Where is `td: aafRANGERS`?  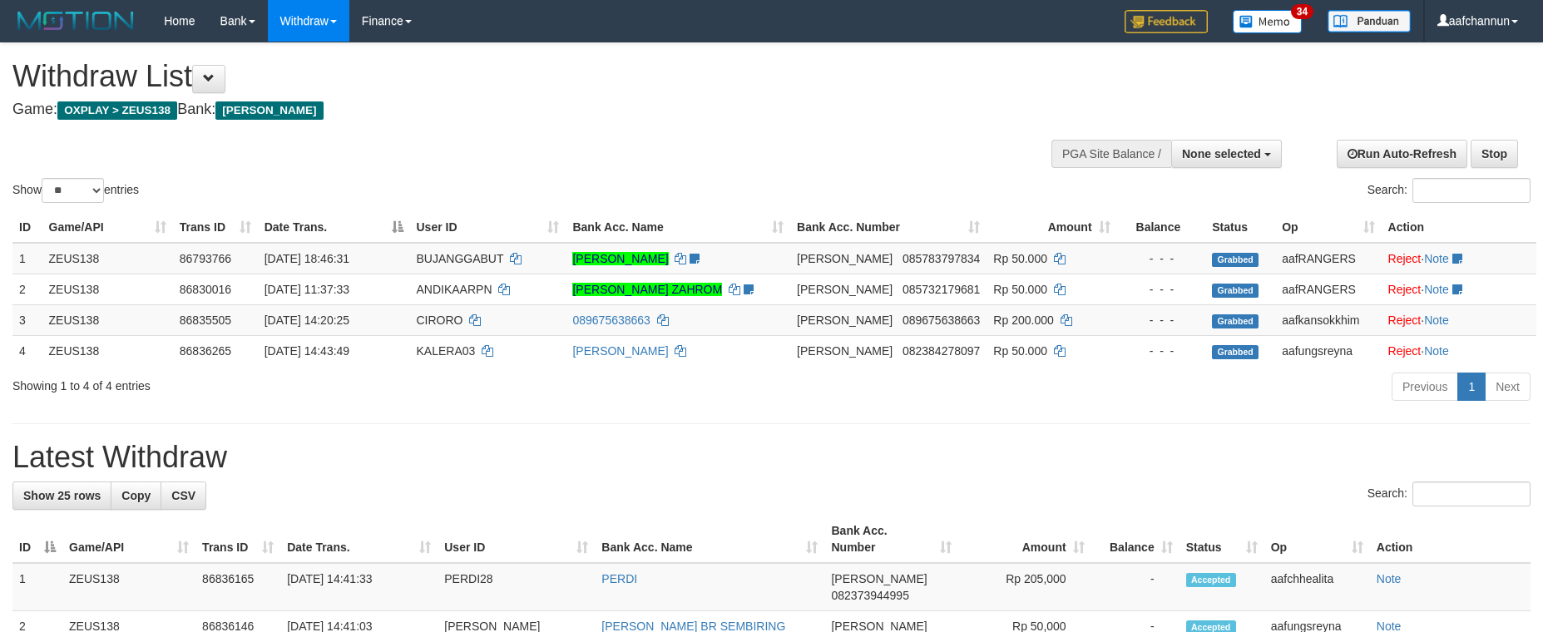
td: aafRANGERS is located at coordinates (1327, 289).